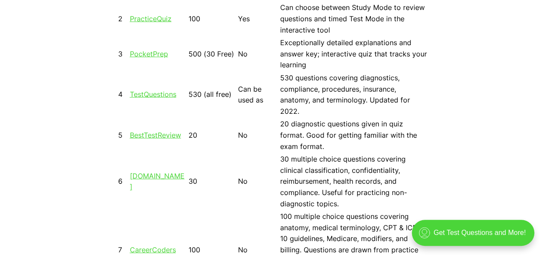 This screenshot has height=258, width=546. What do you see at coordinates (354, 54) in the screenshot?
I see `td: Exceptionally detailed explanations and answer key; interactive quiz that tracks your learning` at bounding box center [354, 54].